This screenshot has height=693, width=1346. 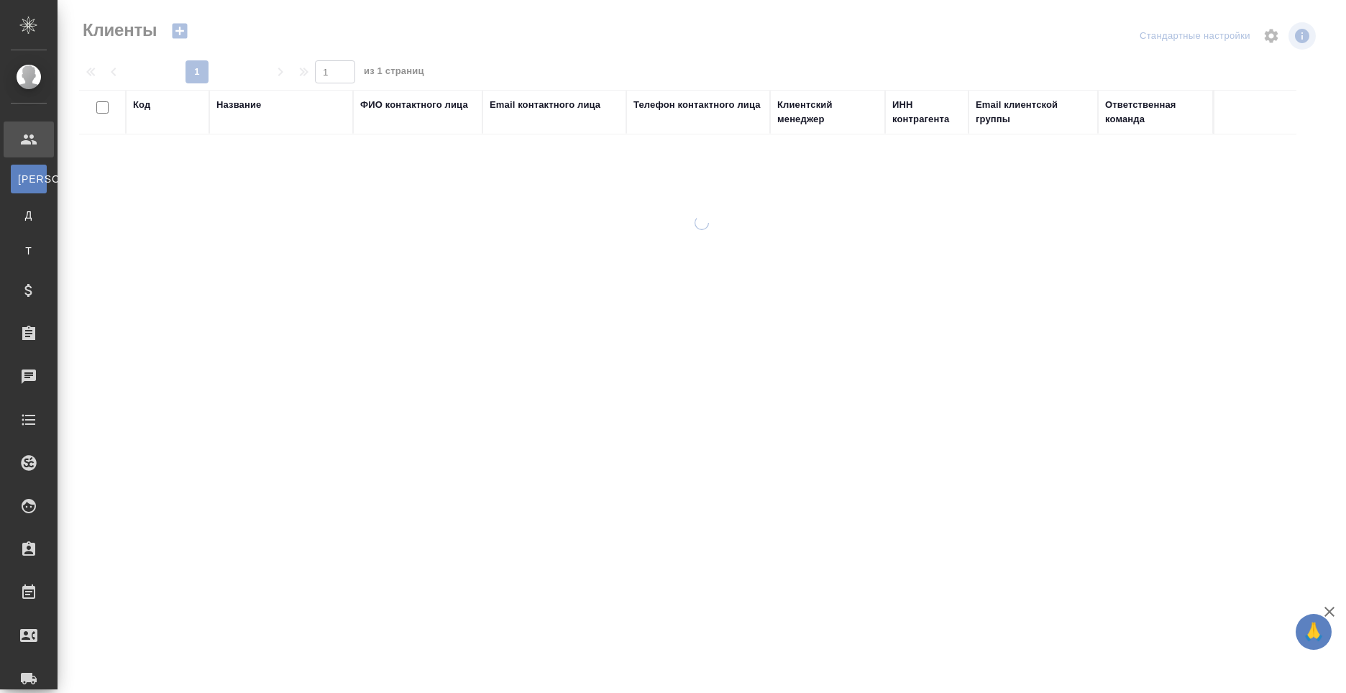 I want to click on div: Email контактного лица, so click(x=545, y=105).